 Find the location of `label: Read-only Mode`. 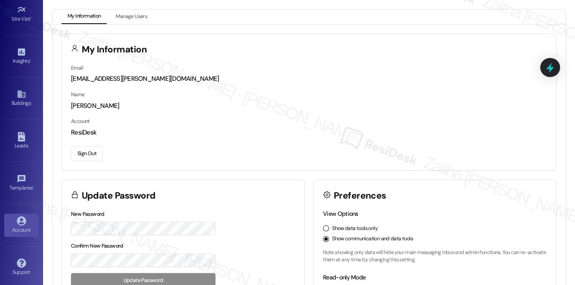

label: Read-only Mode is located at coordinates (344, 277).